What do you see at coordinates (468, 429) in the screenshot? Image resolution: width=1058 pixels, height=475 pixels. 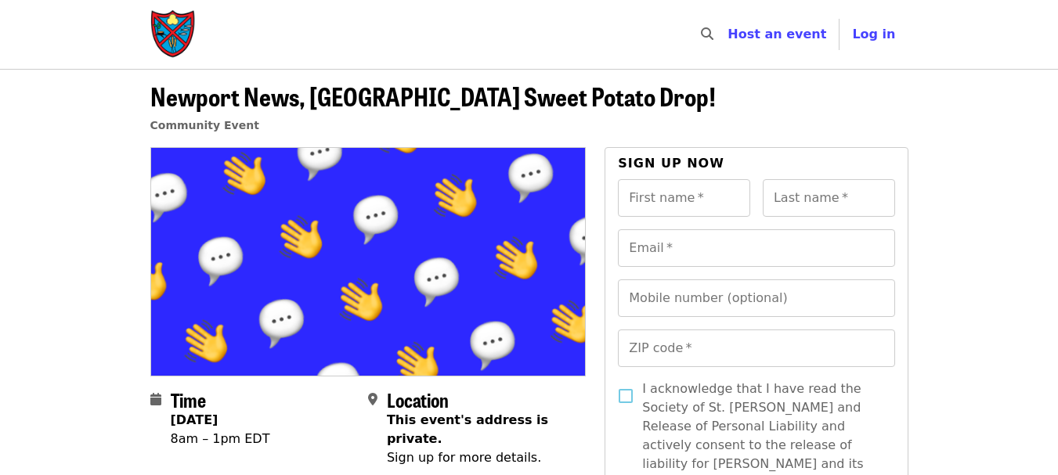 I see `span: This event's address is private.` at bounding box center [468, 429].